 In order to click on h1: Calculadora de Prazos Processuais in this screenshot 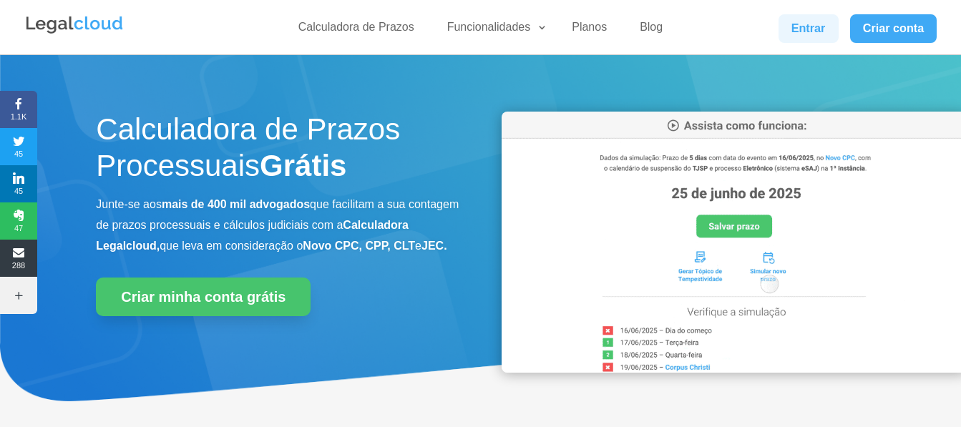, I will do `click(278, 151)`.